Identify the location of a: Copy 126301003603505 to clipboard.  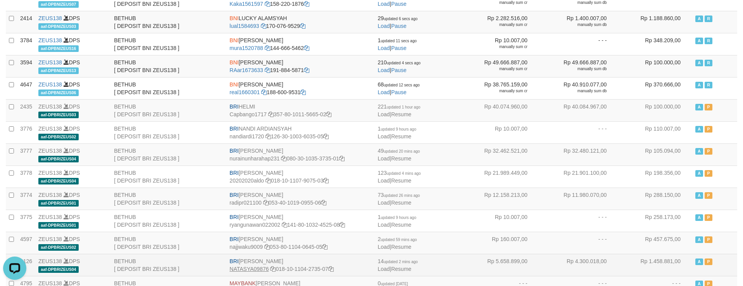
(326, 136).